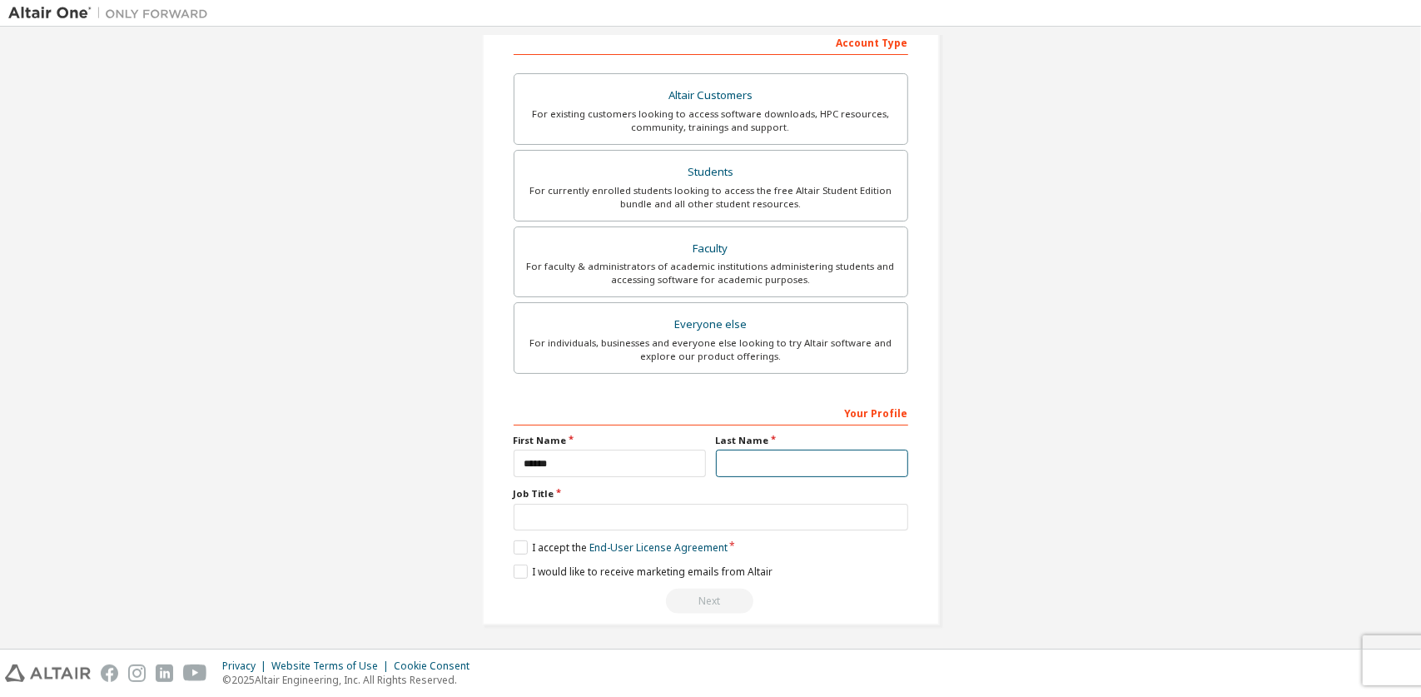 This screenshot has height=697, width=1421. I want to click on label: First Name, so click(609, 440).